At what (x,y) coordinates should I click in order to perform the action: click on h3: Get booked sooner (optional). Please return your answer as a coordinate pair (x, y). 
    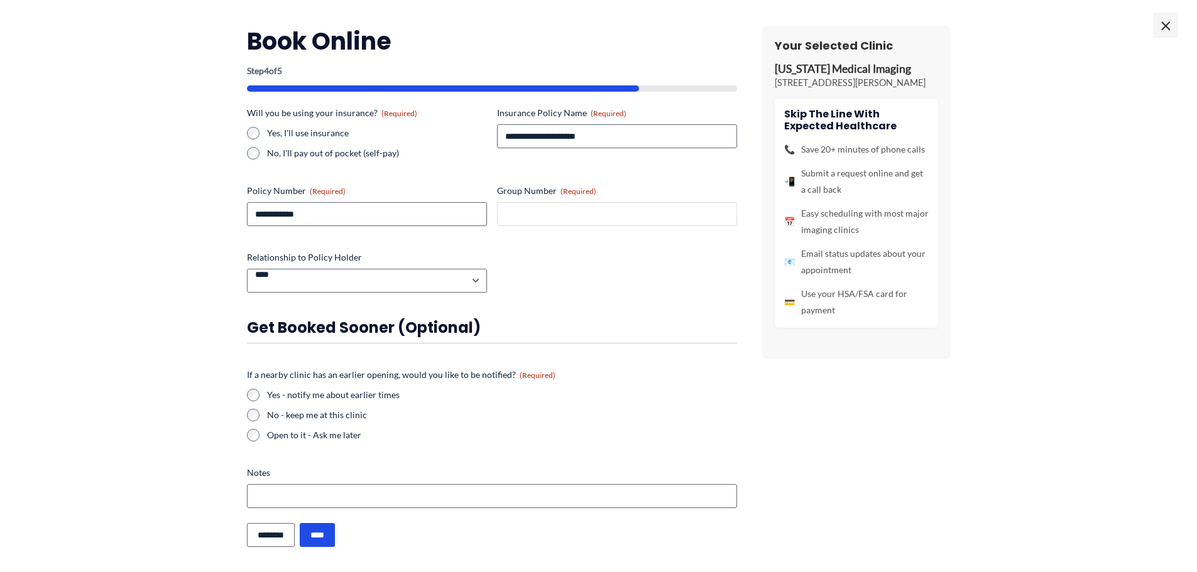
    Looking at the image, I should click on (492, 327).